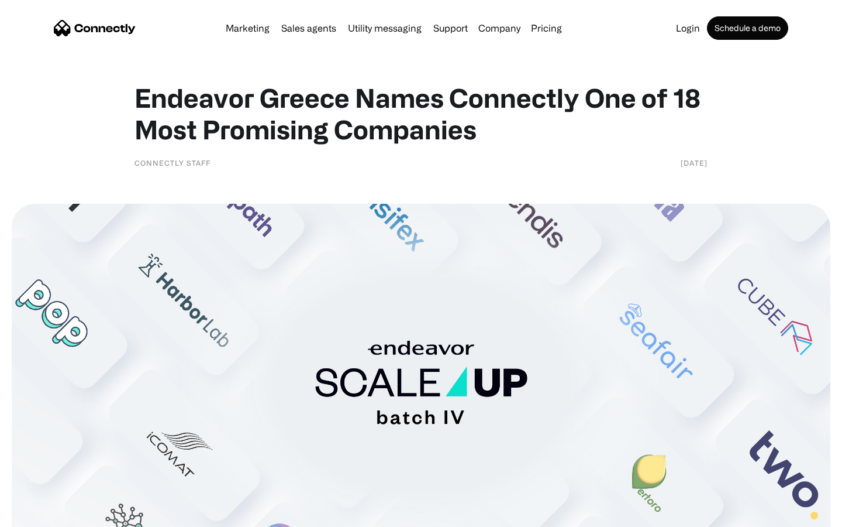 This screenshot has width=842, height=527. Describe the element at coordinates (47, 514) in the screenshot. I see `ul: Language list` at that location.